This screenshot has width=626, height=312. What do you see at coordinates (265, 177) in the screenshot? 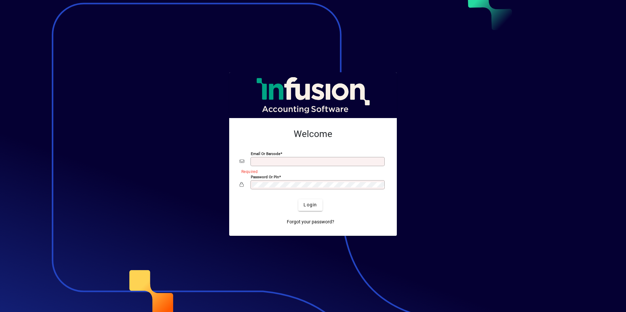
I see `mat-label: Password or Pin` at bounding box center [265, 177].